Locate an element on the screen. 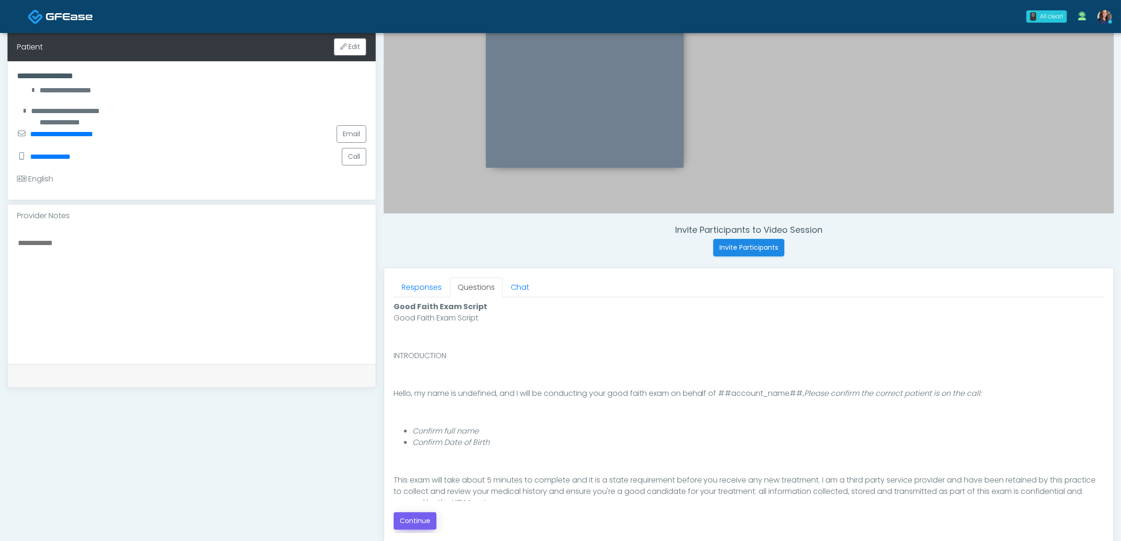  img: Kristin Adams is located at coordinates (1105, 17).